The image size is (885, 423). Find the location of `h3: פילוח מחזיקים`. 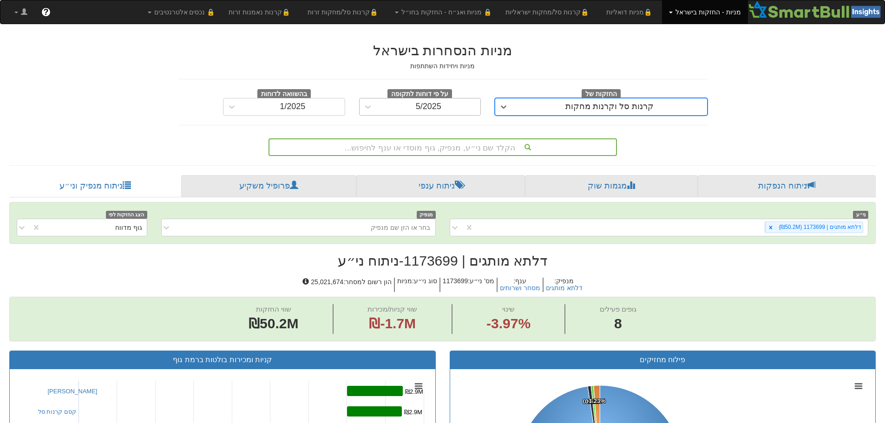

h3: פילוח מחזיקים is located at coordinates (663, 360).